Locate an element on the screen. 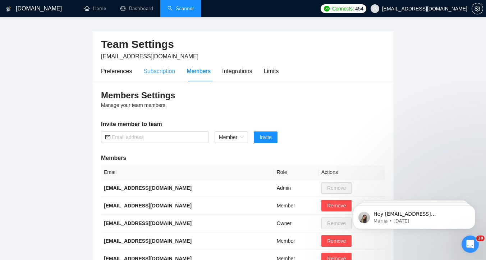 This screenshot has width=486, height=260. a: homeHome is located at coordinates (95, 8).